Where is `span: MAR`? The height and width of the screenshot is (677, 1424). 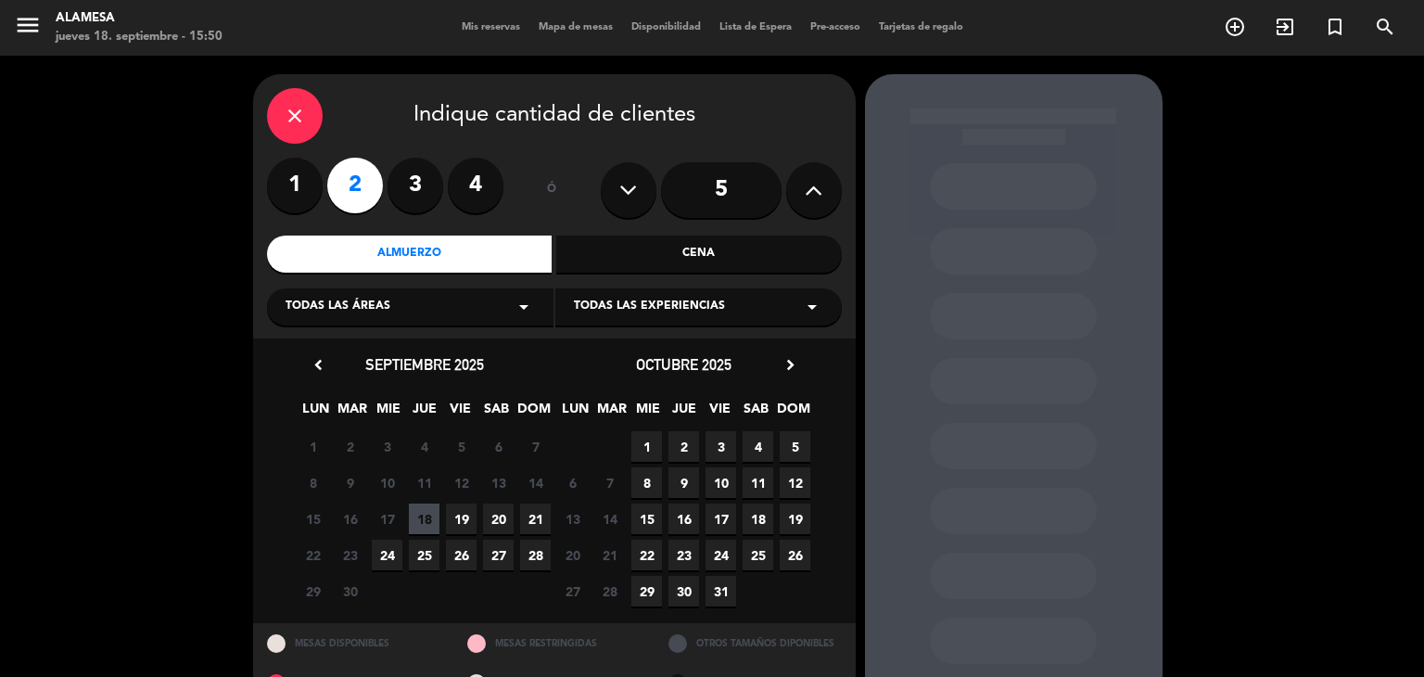 span: MAR is located at coordinates (351, 412).